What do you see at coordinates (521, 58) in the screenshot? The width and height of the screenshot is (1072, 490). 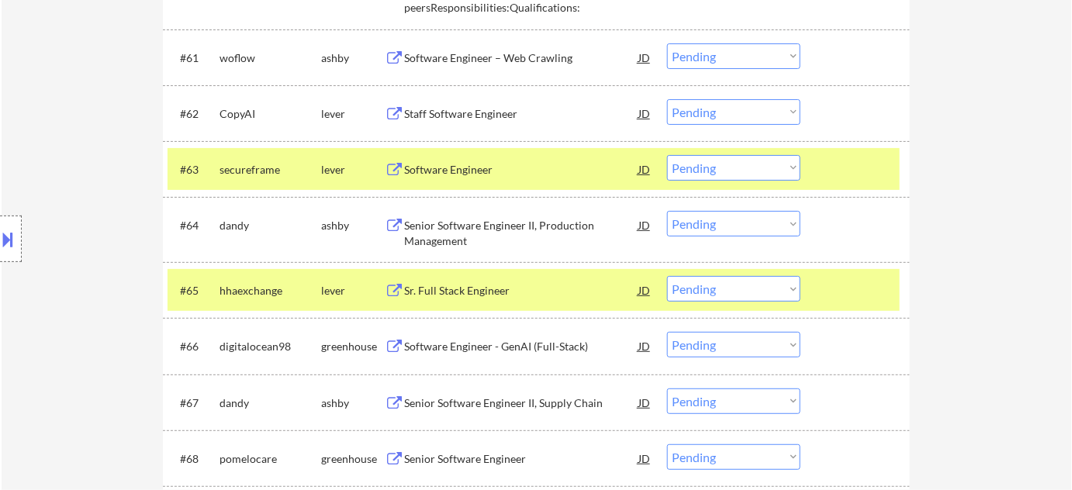 I see `div: Software Engineer – Web Crawling` at bounding box center [521, 58].